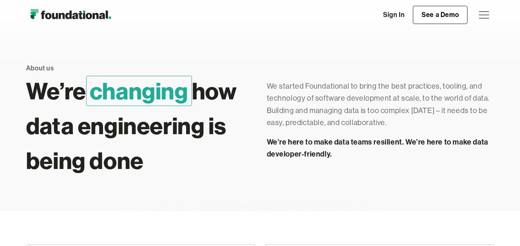  Describe the element at coordinates (441, 15) in the screenshot. I see `a: See a Demo` at that location.